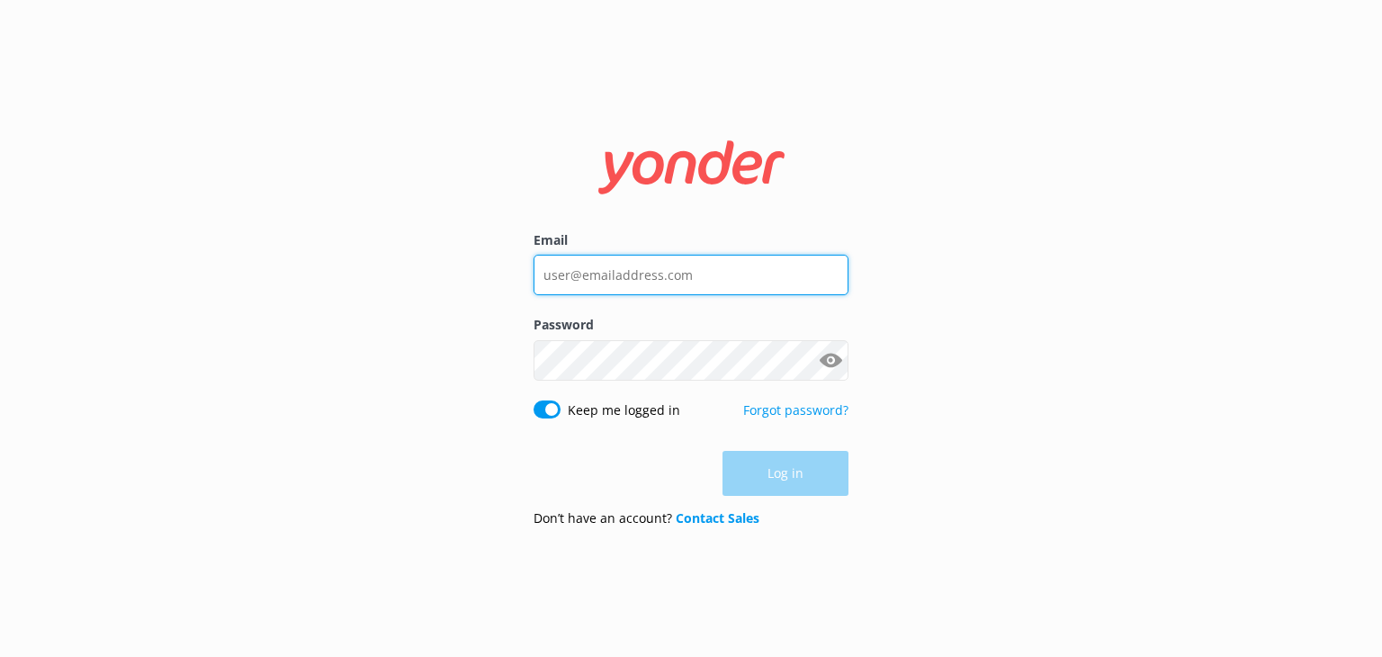 The image size is (1382, 657). I want to click on a: Contact Sales, so click(717, 517).